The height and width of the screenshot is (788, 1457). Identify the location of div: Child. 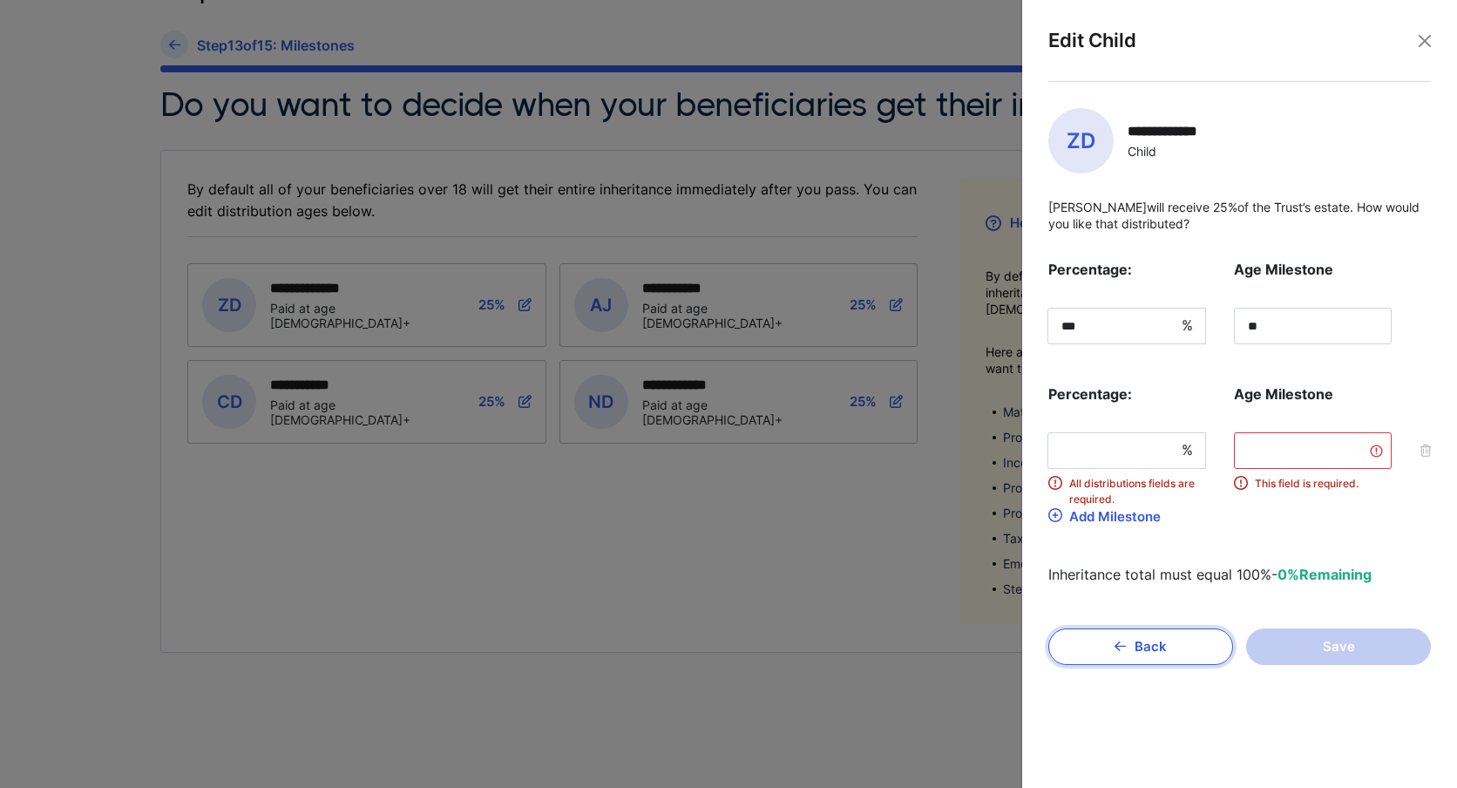
(1177, 151).